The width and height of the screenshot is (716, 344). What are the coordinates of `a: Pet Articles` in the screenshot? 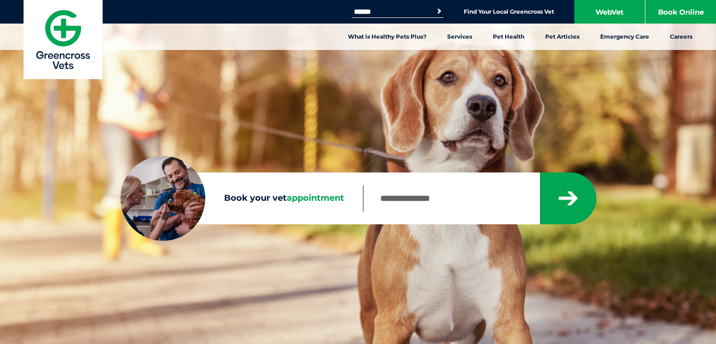 It's located at (562, 37).